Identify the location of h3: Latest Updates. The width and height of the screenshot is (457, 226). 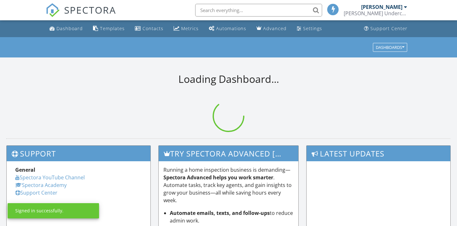
(378, 153).